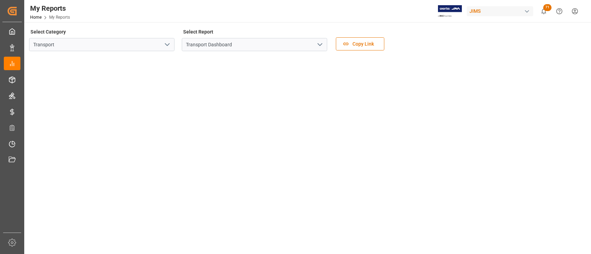  Describe the element at coordinates (500, 11) in the screenshot. I see `div: JIMS` at that location.